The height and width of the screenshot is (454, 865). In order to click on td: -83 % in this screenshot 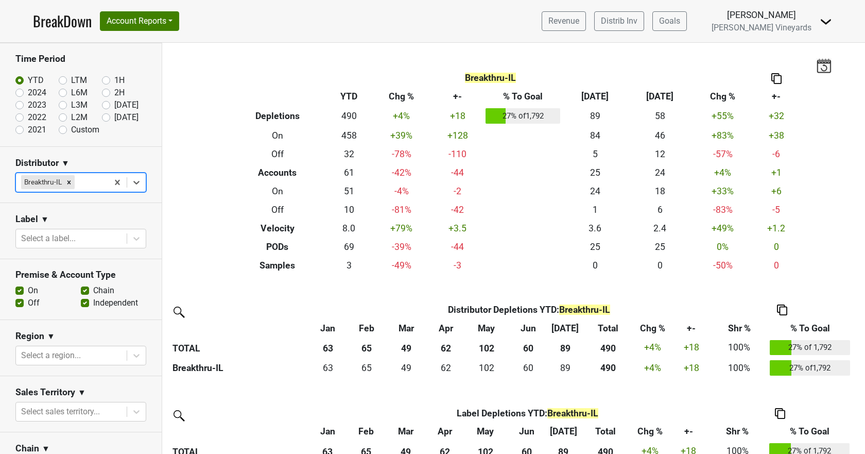, I will do `click(723, 210)`.